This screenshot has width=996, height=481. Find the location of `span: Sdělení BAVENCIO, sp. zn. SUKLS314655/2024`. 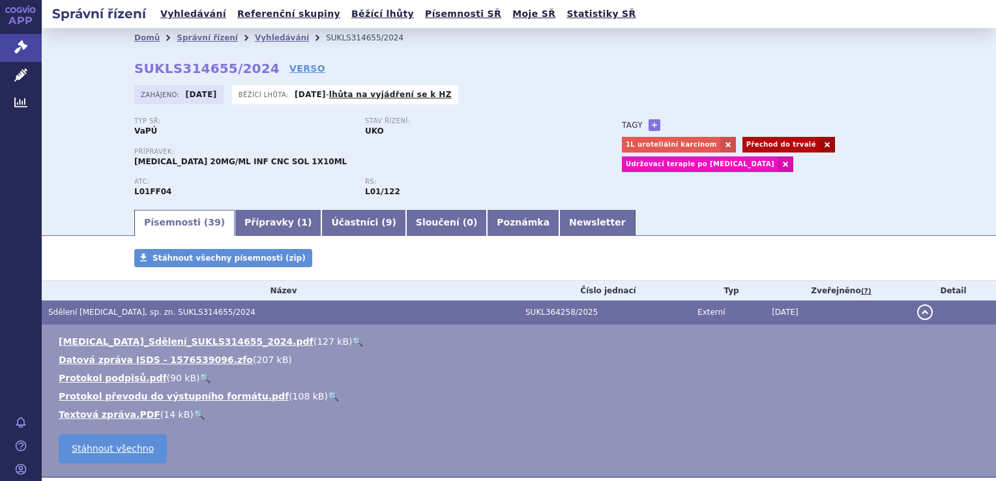

span: Sdělení BAVENCIO, sp. zn. SUKLS314655/2024 is located at coordinates (152, 312).